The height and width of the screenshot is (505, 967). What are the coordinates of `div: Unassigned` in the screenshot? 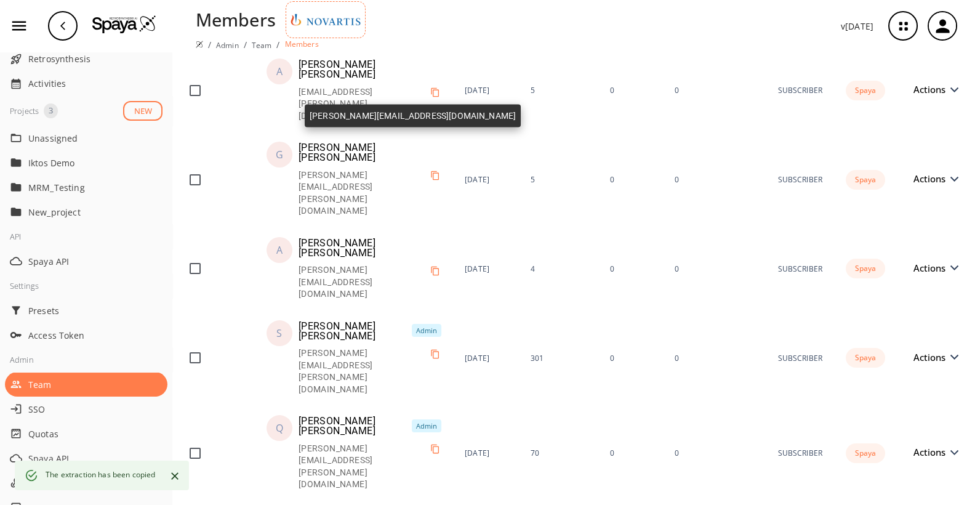 It's located at (86, 138).